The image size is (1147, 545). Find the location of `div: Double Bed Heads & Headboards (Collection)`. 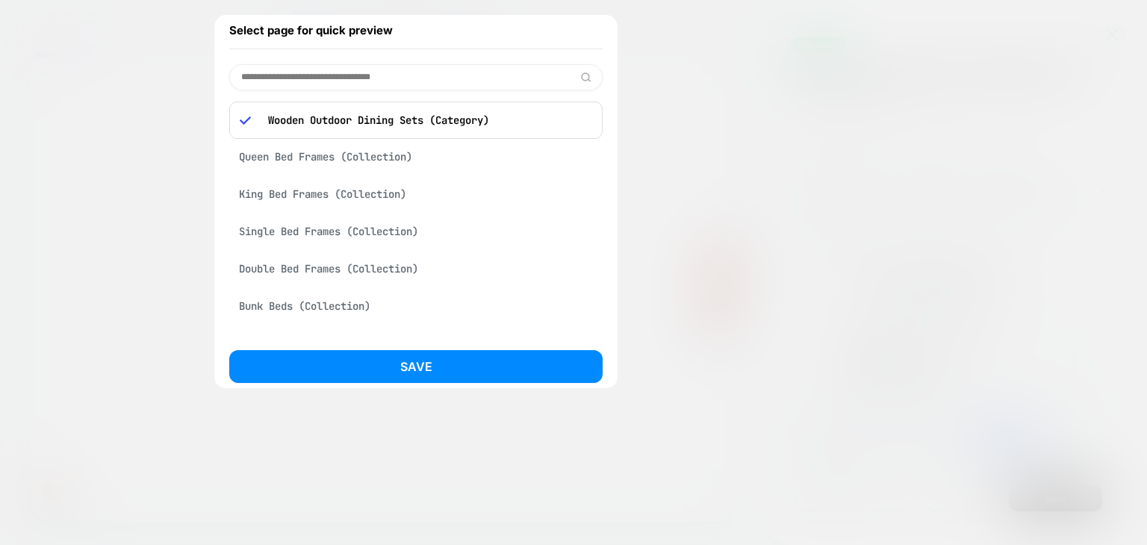

div: Double Bed Heads & Headboards (Collection) is located at coordinates (416, 344).